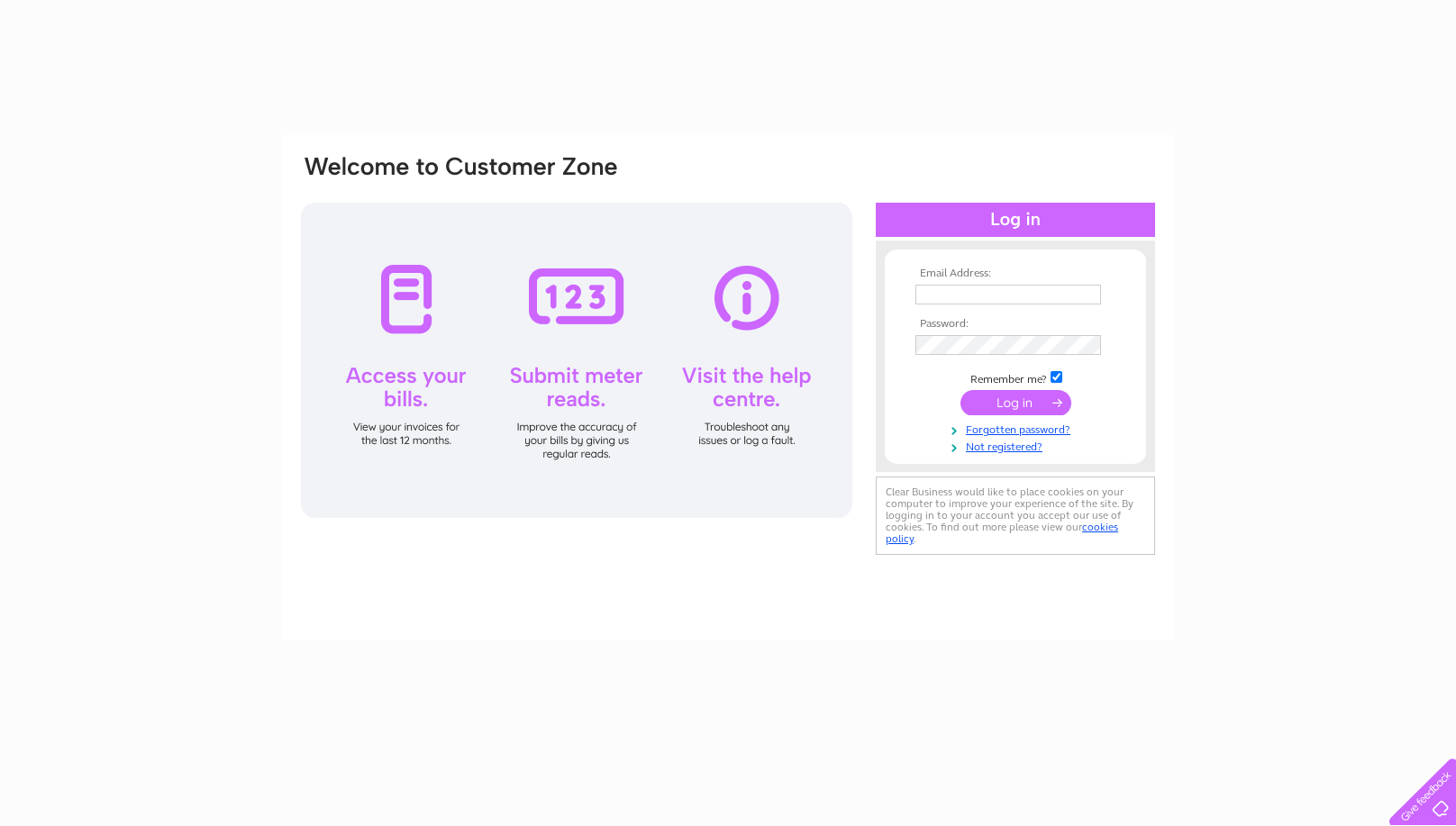 The height and width of the screenshot is (826, 1456). I want to click on a: Forgotten password?, so click(1017, 428).